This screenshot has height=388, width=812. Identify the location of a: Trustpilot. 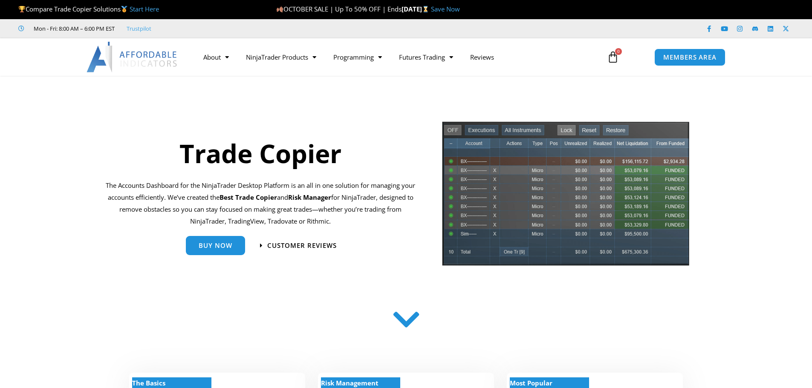
(139, 29).